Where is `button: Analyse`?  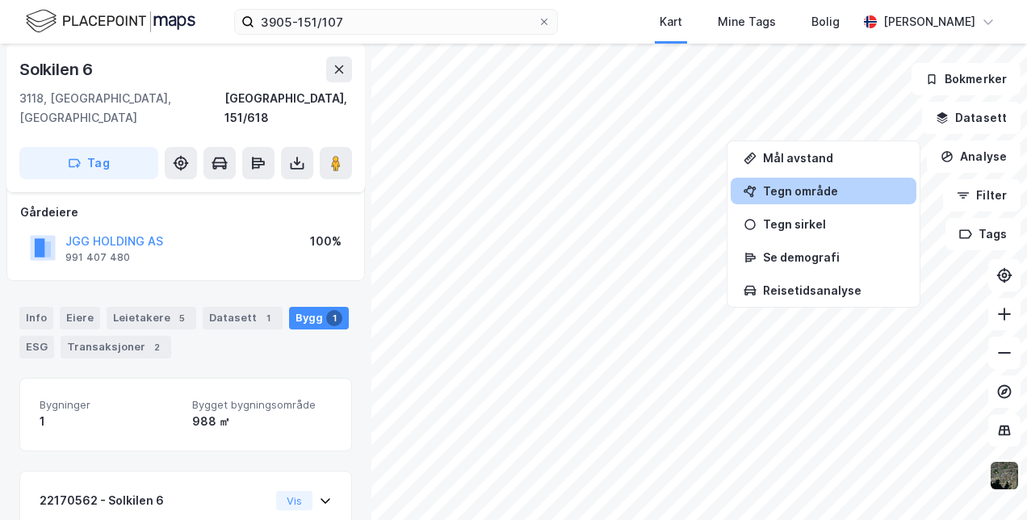
button: Analyse is located at coordinates (973, 157).